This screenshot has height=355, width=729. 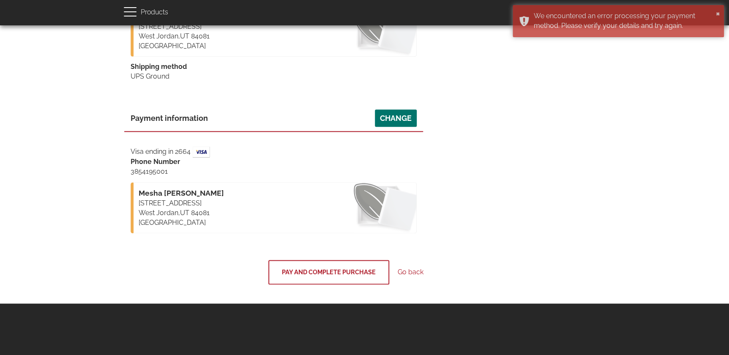 What do you see at coordinates (151, 193) in the screenshot?
I see `span: Mesha` at bounding box center [151, 193].